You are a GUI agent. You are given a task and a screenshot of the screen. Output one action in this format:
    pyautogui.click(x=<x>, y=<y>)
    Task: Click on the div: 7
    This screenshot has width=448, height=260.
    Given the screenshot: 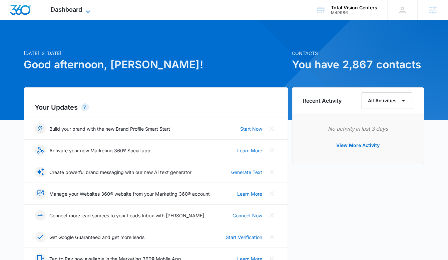 What is the action you would take?
    pyautogui.click(x=85, y=107)
    